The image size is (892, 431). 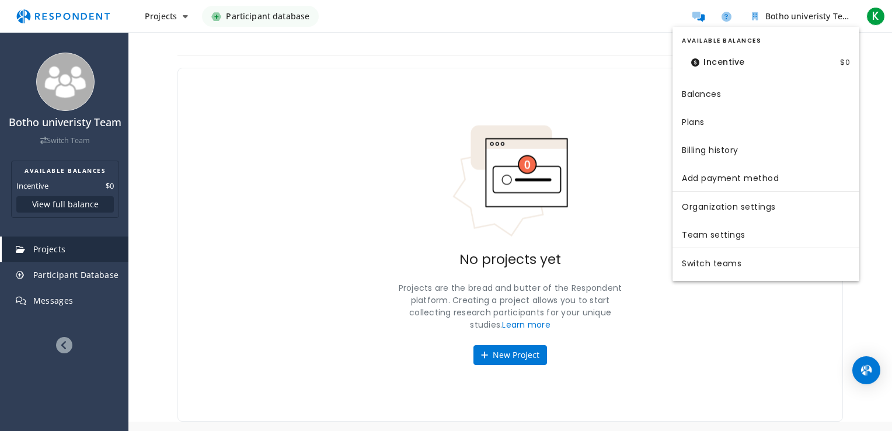 What do you see at coordinates (766, 41) in the screenshot?
I see `h2: Available Balances` at bounding box center [766, 41].